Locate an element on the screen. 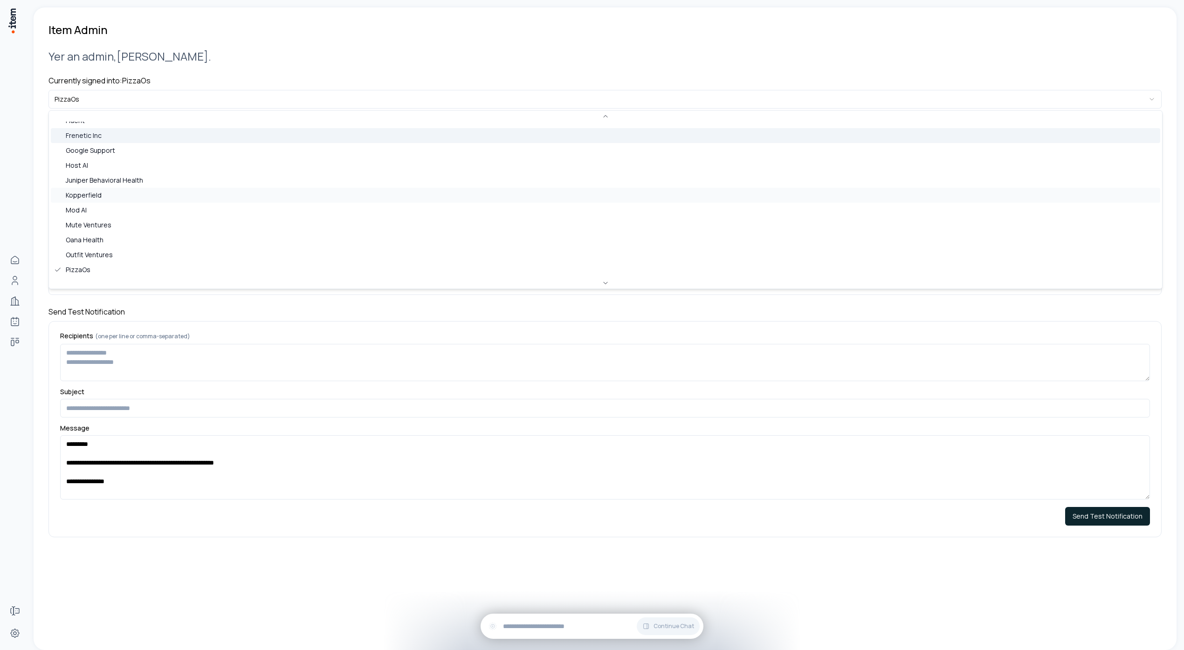 This screenshot has height=650, width=1184. span: Oana Health is located at coordinates (84, 241).